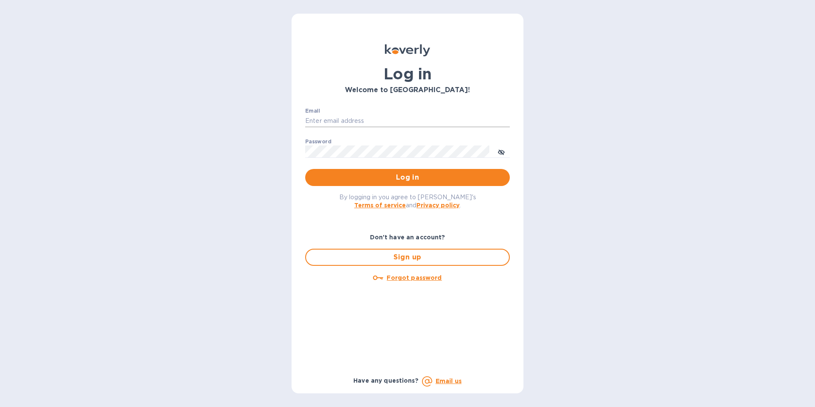  I want to click on b: Privacy policy, so click(438, 205).